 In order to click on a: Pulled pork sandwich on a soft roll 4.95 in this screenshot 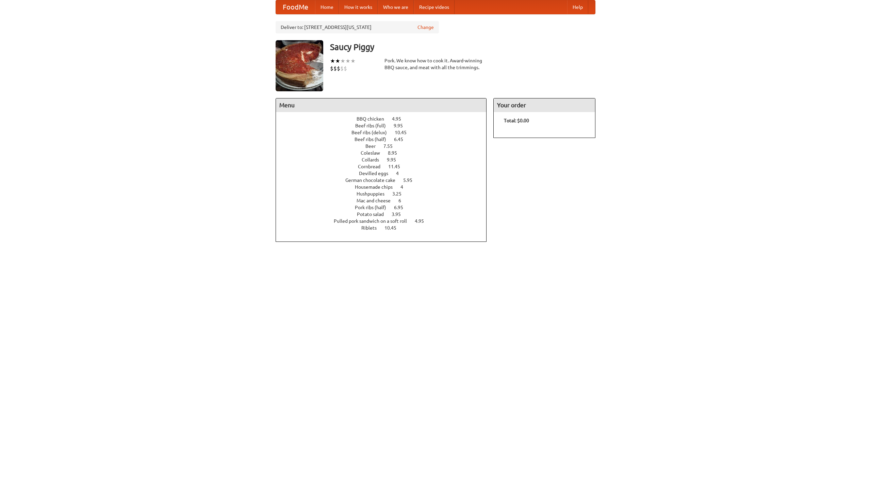, I will do `click(385, 221)`.